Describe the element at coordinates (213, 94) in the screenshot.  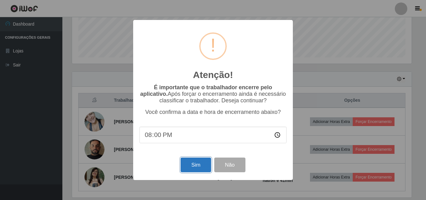
I see `p: Após forçar o encerramento ainda é necessário classificar o trabalhador. Deseja continuar?` at that location.